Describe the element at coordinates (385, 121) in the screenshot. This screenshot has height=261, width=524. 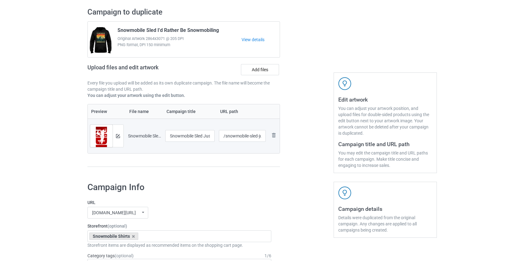
I see `div: You can adjust your artwork position, and upload files for double-sided products using the edit b...` at that location.